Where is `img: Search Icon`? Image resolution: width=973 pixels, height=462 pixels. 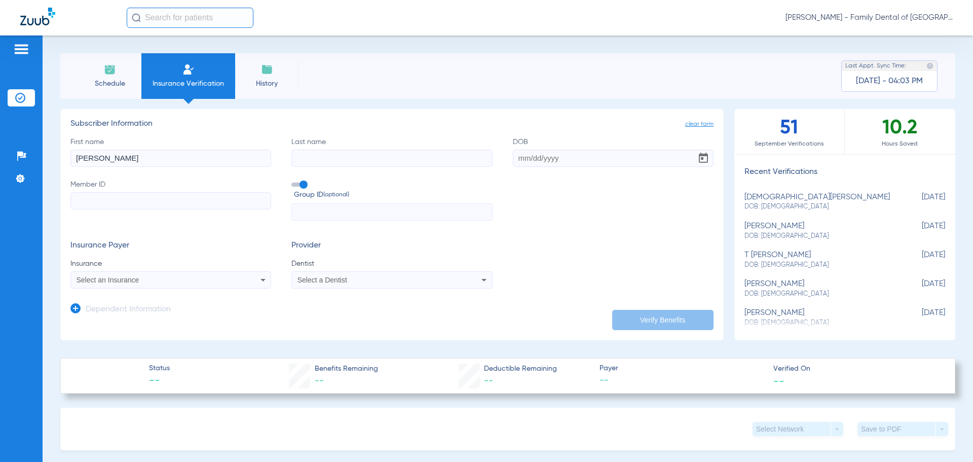
img: Search Icon is located at coordinates (136, 18).